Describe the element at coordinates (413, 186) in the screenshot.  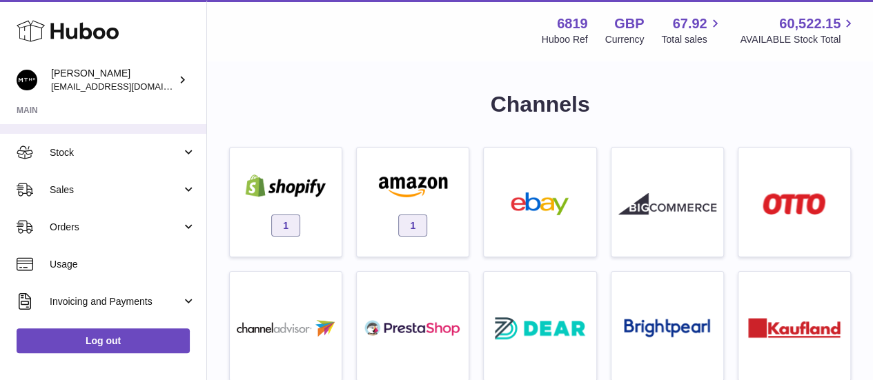
I see `img: amazon` at that location.